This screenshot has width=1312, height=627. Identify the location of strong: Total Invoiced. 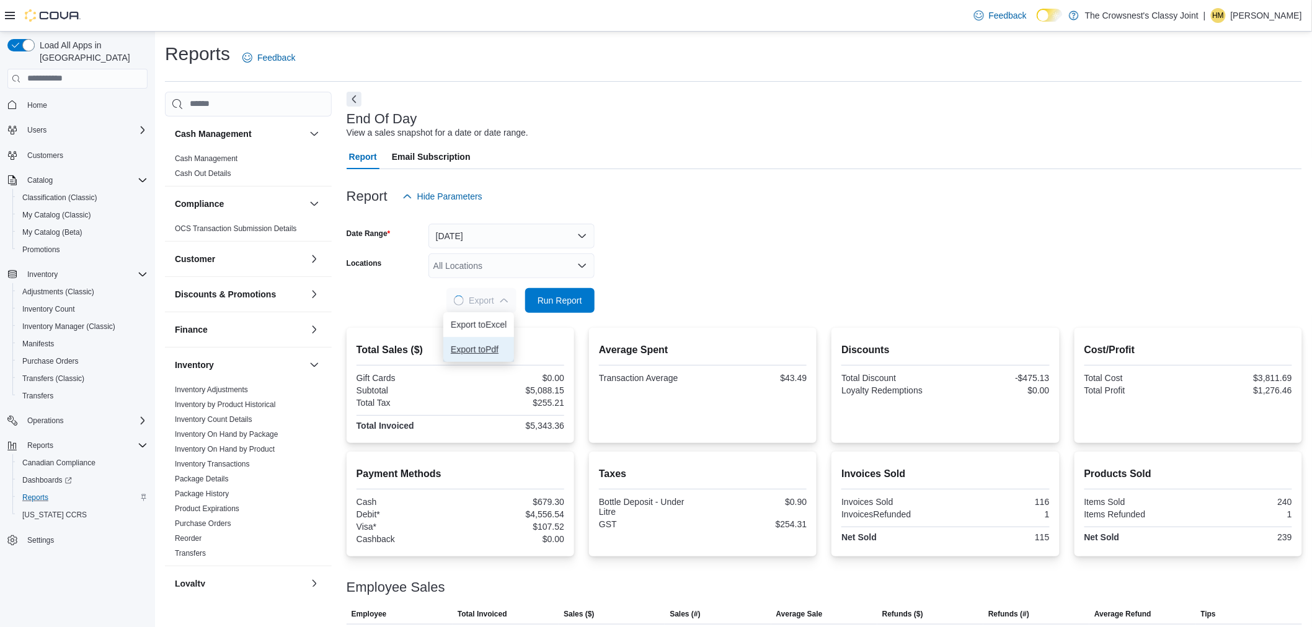
(385, 426).